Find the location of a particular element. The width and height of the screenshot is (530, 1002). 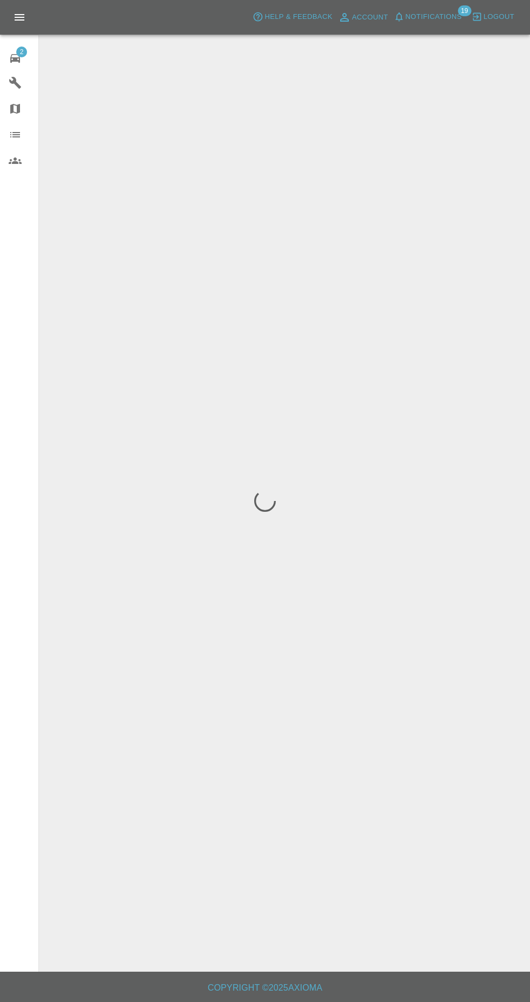

button: Open drawer is located at coordinates (19, 17).